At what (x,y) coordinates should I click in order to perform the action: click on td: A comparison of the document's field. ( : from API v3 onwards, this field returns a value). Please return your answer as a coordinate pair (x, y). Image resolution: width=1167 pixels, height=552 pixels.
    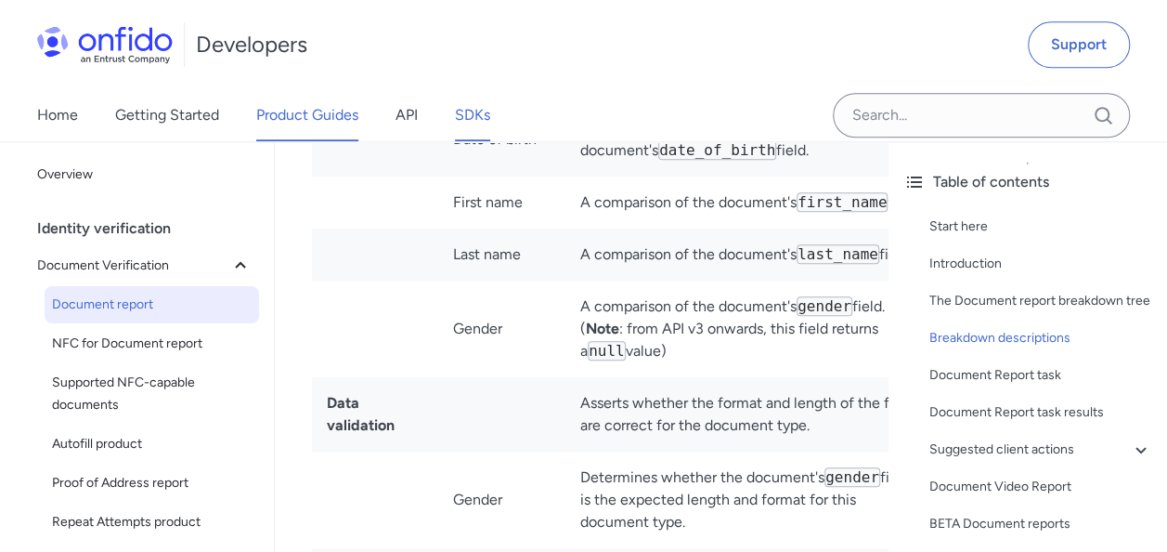
    Looking at the image, I should click on (750, 329).